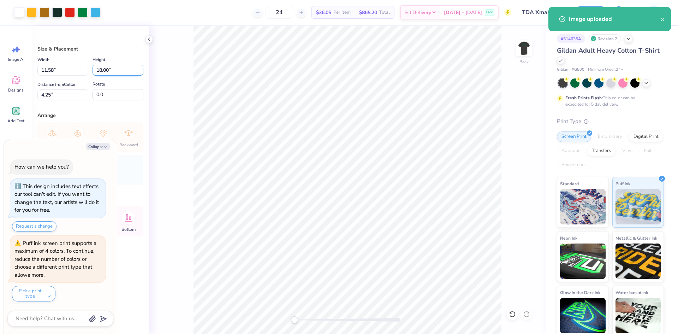 The height and width of the screenshot is (334, 678). Describe the element at coordinates (542, 12) in the screenshot. I see `input: Untitled Design` at that location.